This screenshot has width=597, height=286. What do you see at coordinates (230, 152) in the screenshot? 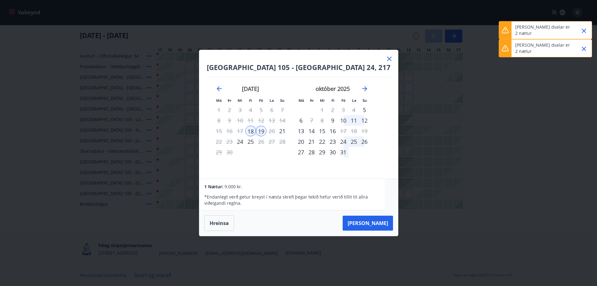
I see `td: Not available. þriðjudagur, 30. september 2025` at bounding box center [230, 152].